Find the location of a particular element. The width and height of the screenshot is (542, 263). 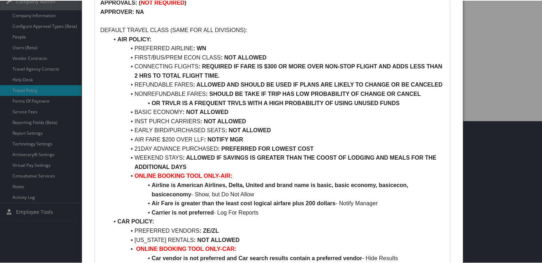

li: PREFERRED VENDORS is located at coordinates (277, 230).